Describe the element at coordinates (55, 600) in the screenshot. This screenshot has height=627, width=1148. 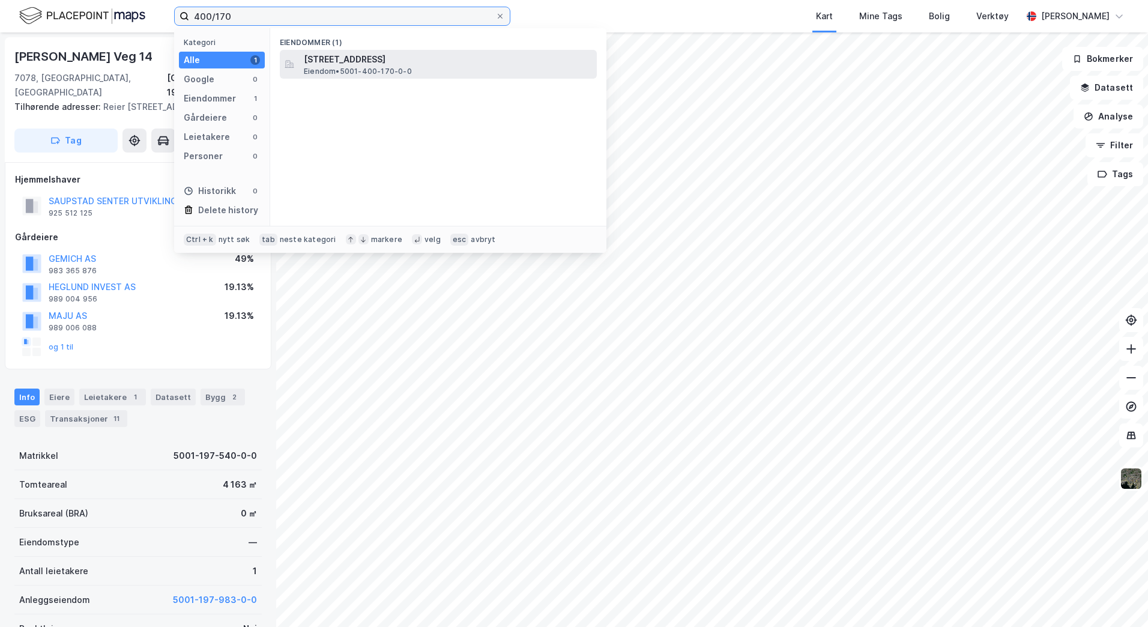
I see `div: Anleggseiendom` at that location.